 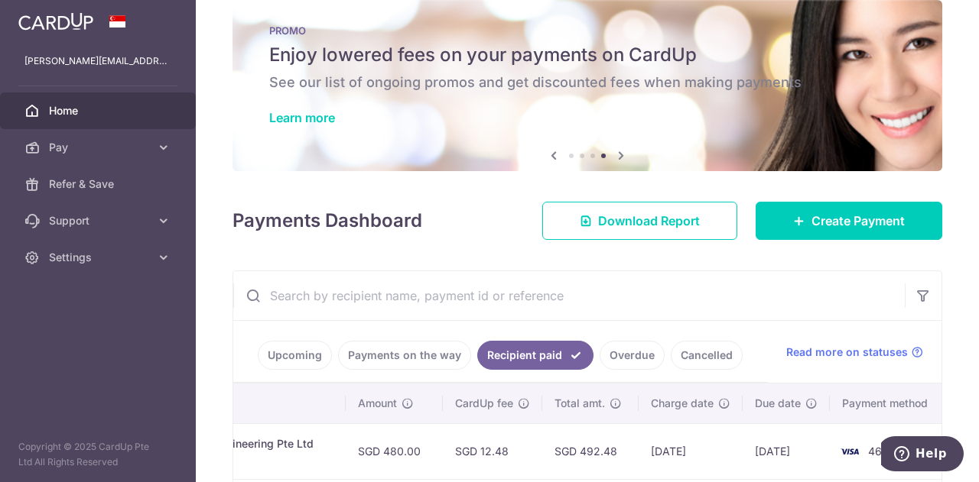 What do you see at coordinates (682, 404) in the screenshot?
I see `span: Charge date` at bounding box center [682, 404].